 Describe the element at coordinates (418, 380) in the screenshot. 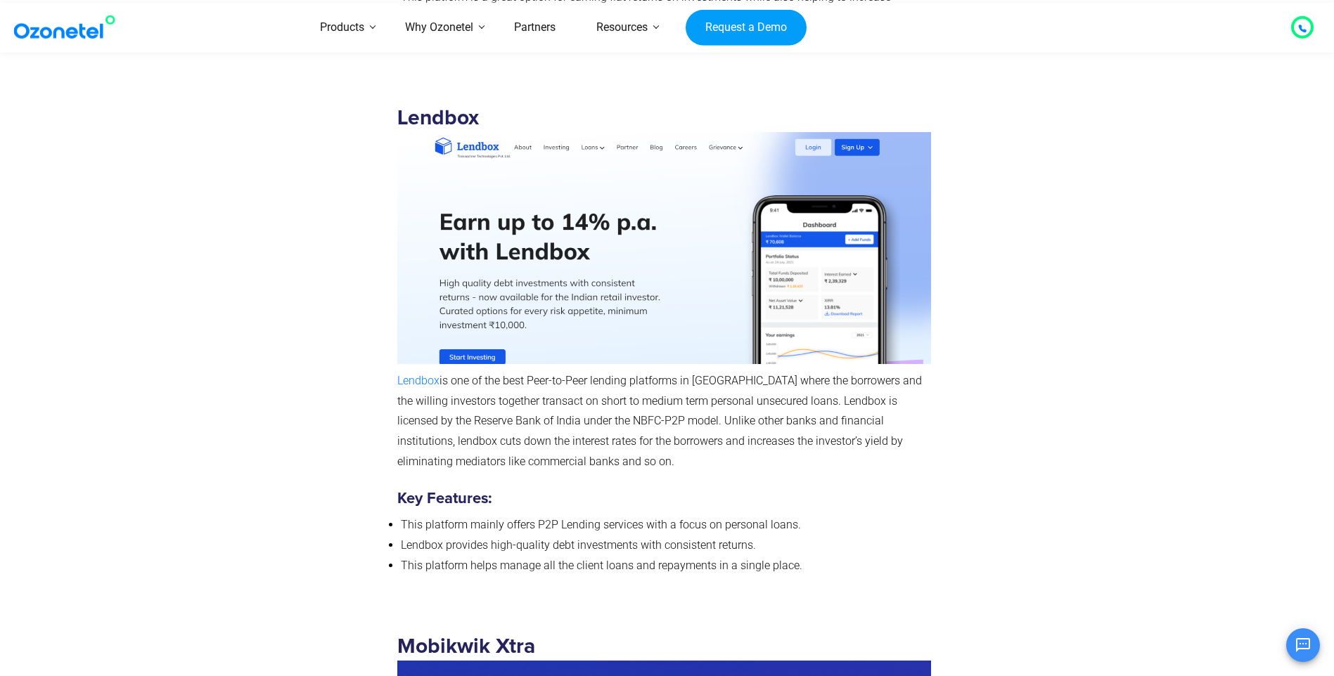

I see `a: Lendbox` at that location.